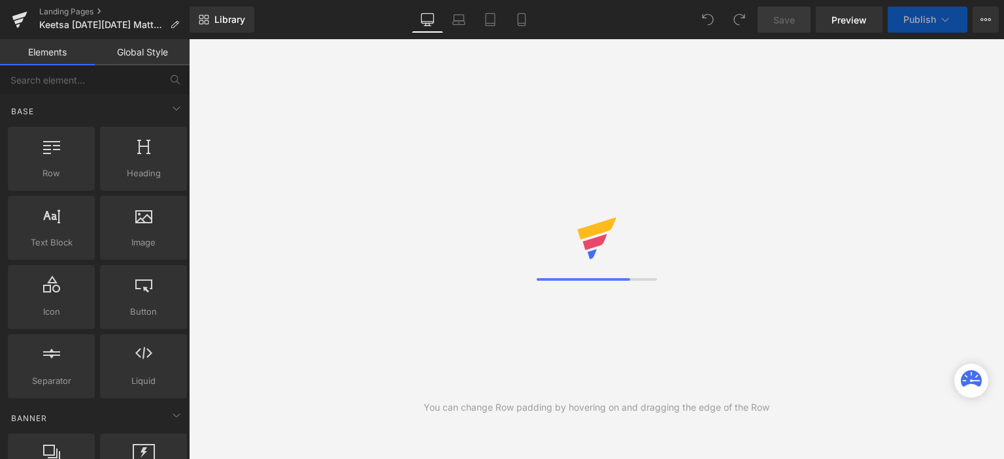 Image resolution: width=1004 pixels, height=459 pixels. Describe the element at coordinates (143, 242) in the screenshot. I see `span: Image` at that location.